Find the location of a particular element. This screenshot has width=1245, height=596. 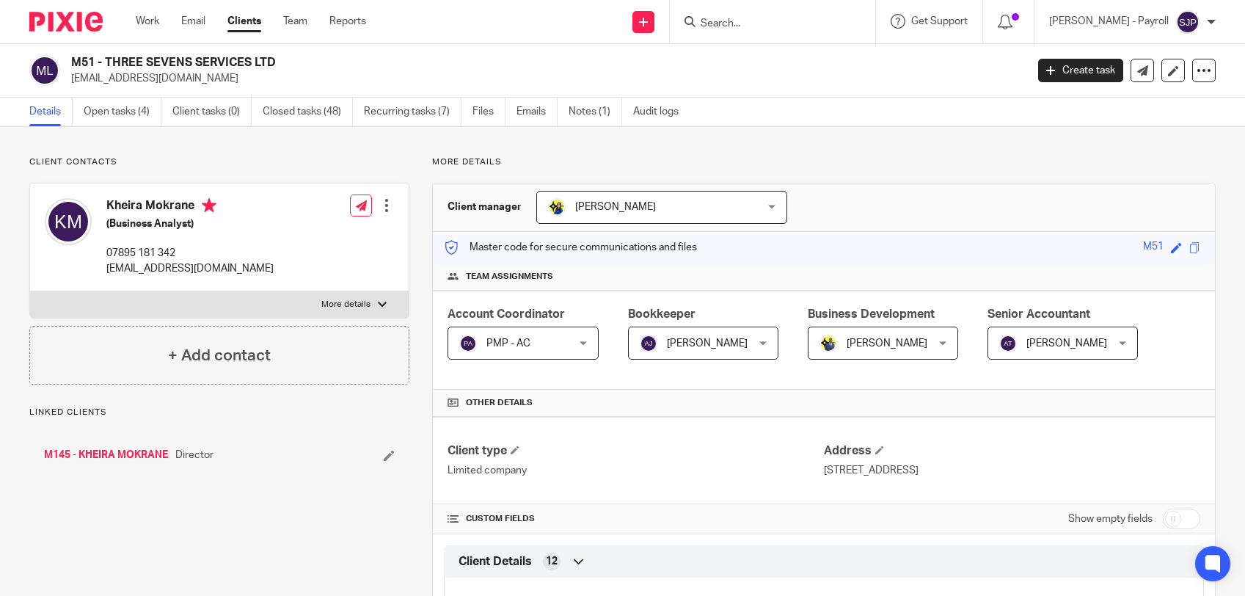

a: Files is located at coordinates (489, 112).